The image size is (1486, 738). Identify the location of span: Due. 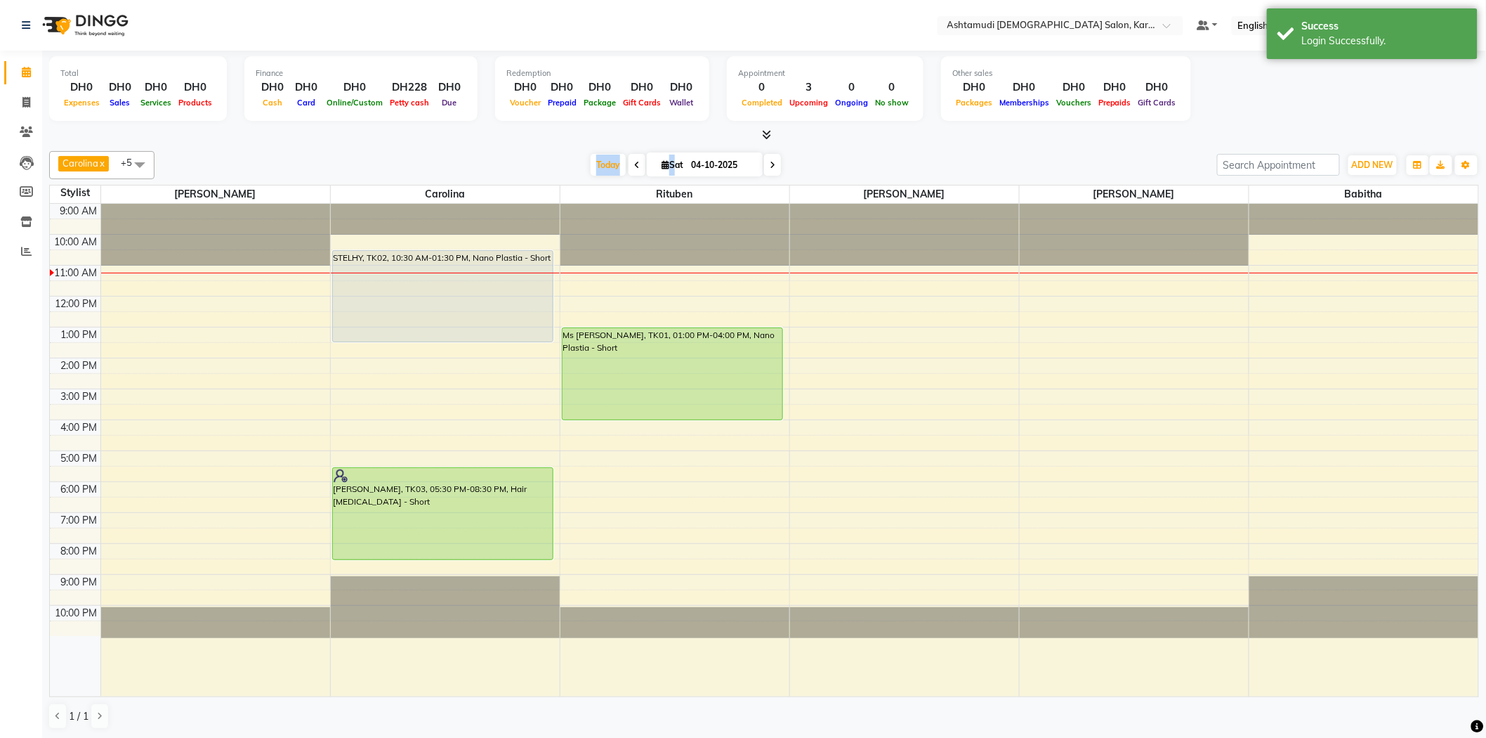
(450, 103).